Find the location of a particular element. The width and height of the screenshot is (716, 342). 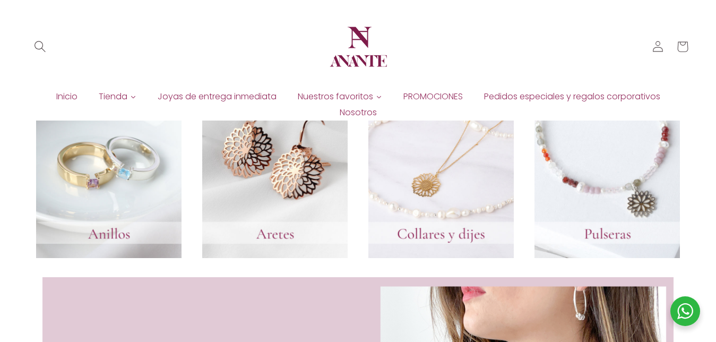

a: Nuestros favoritos is located at coordinates (340, 97).